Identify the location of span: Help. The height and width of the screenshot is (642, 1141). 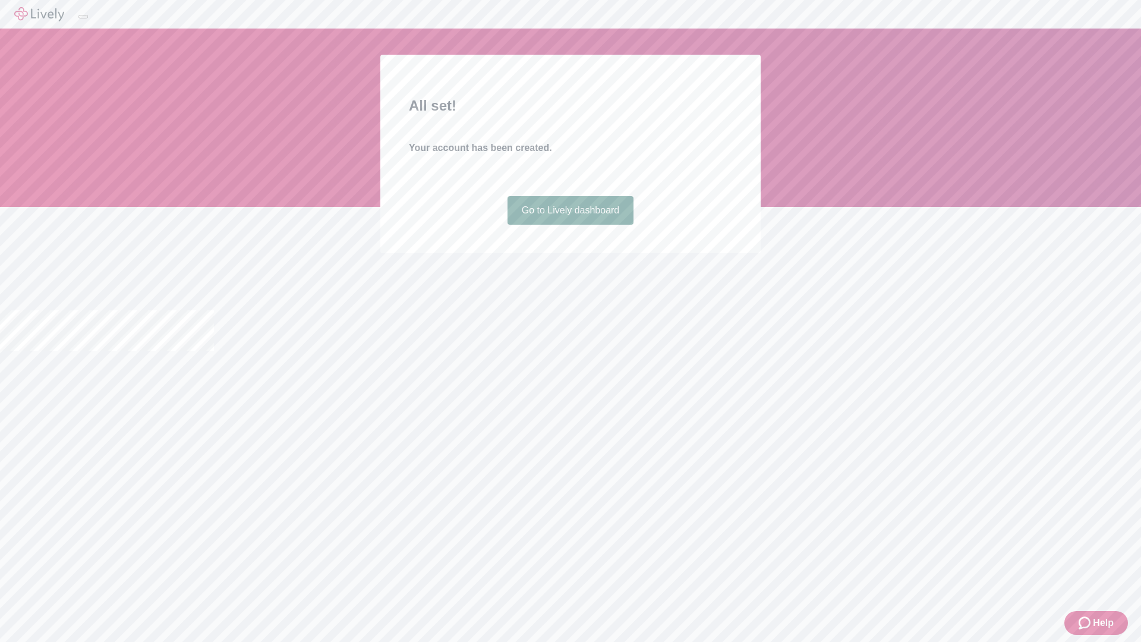
(1103, 623).